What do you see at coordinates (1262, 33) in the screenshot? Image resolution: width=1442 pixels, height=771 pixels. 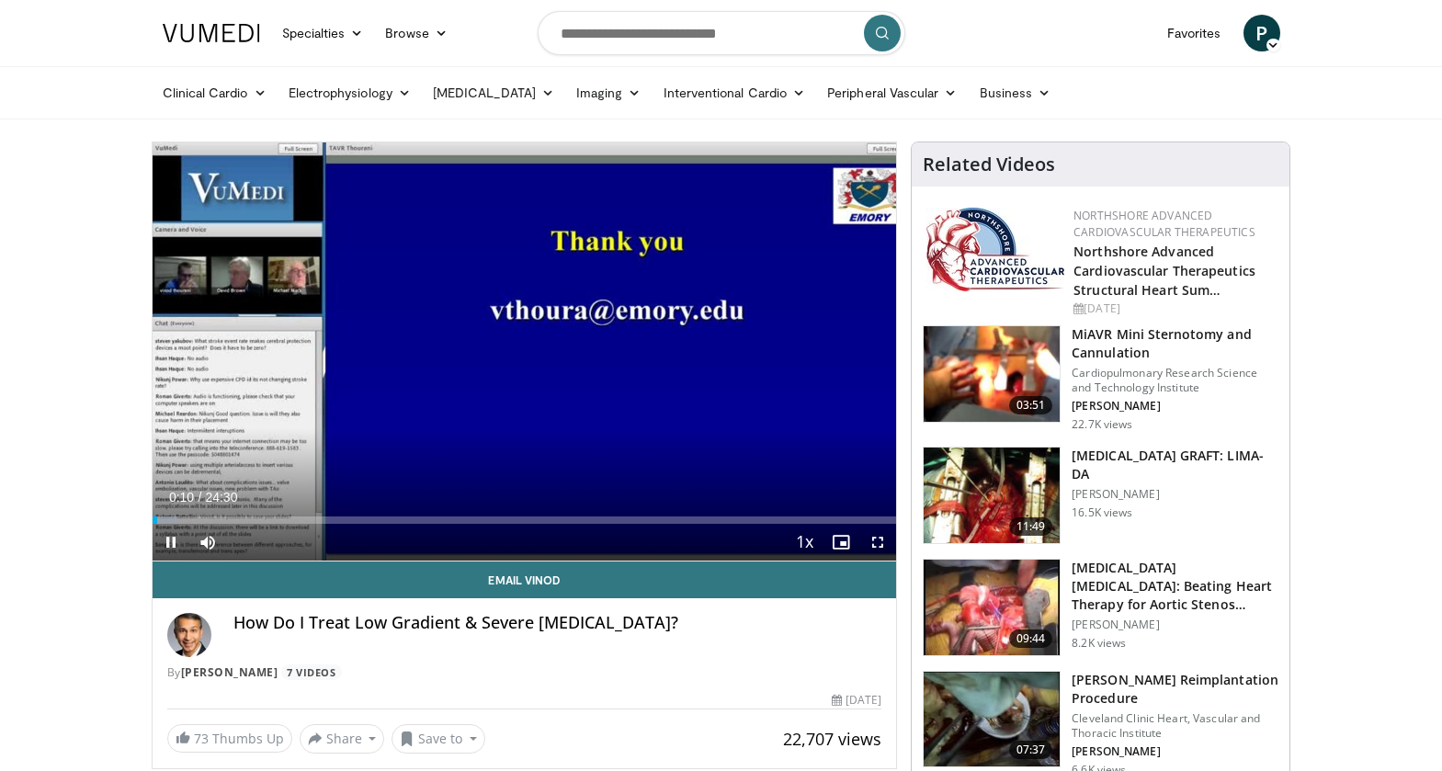 I see `span: P` at bounding box center [1262, 33].